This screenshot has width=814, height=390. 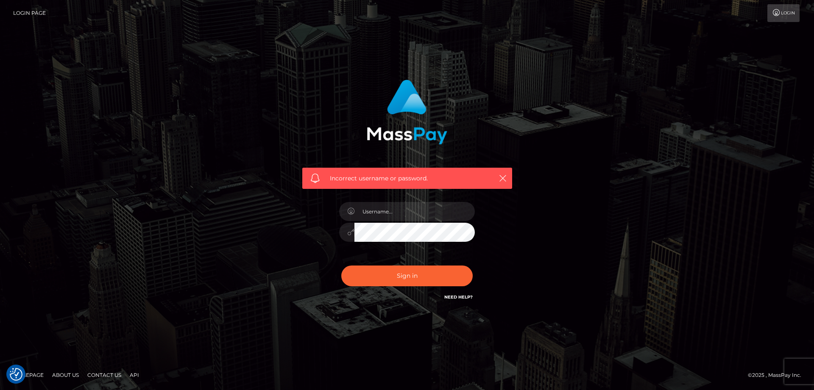 What do you see at coordinates (104, 375) in the screenshot?
I see `a: Contact Us` at bounding box center [104, 375].